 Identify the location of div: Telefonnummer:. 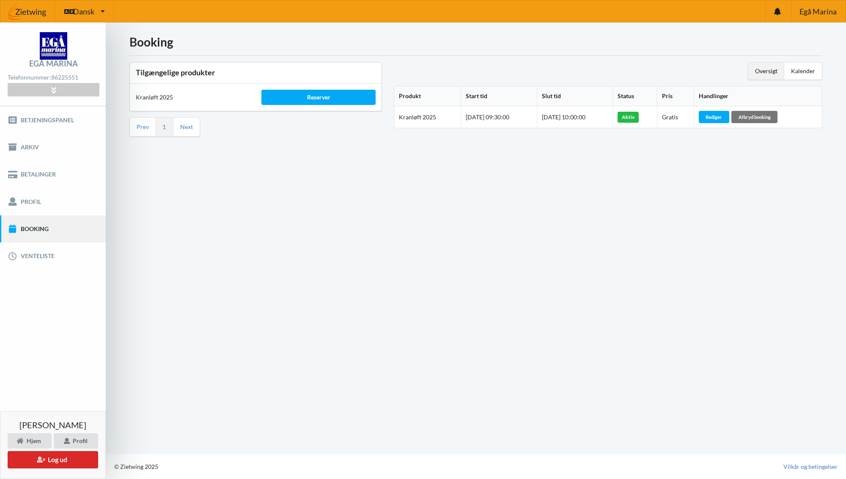
(53, 77).